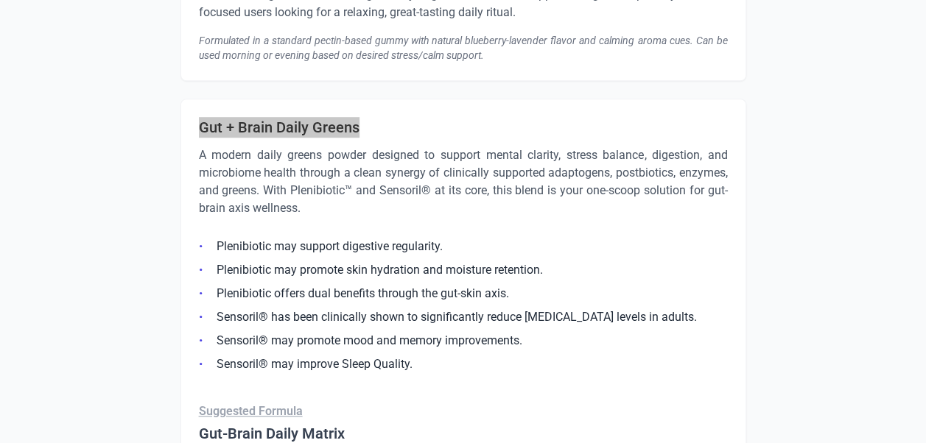 This screenshot has height=443, width=926. Describe the element at coordinates (463, 341) in the screenshot. I see `li: Sensoril® may promote mood and memory improvements.` at that location.